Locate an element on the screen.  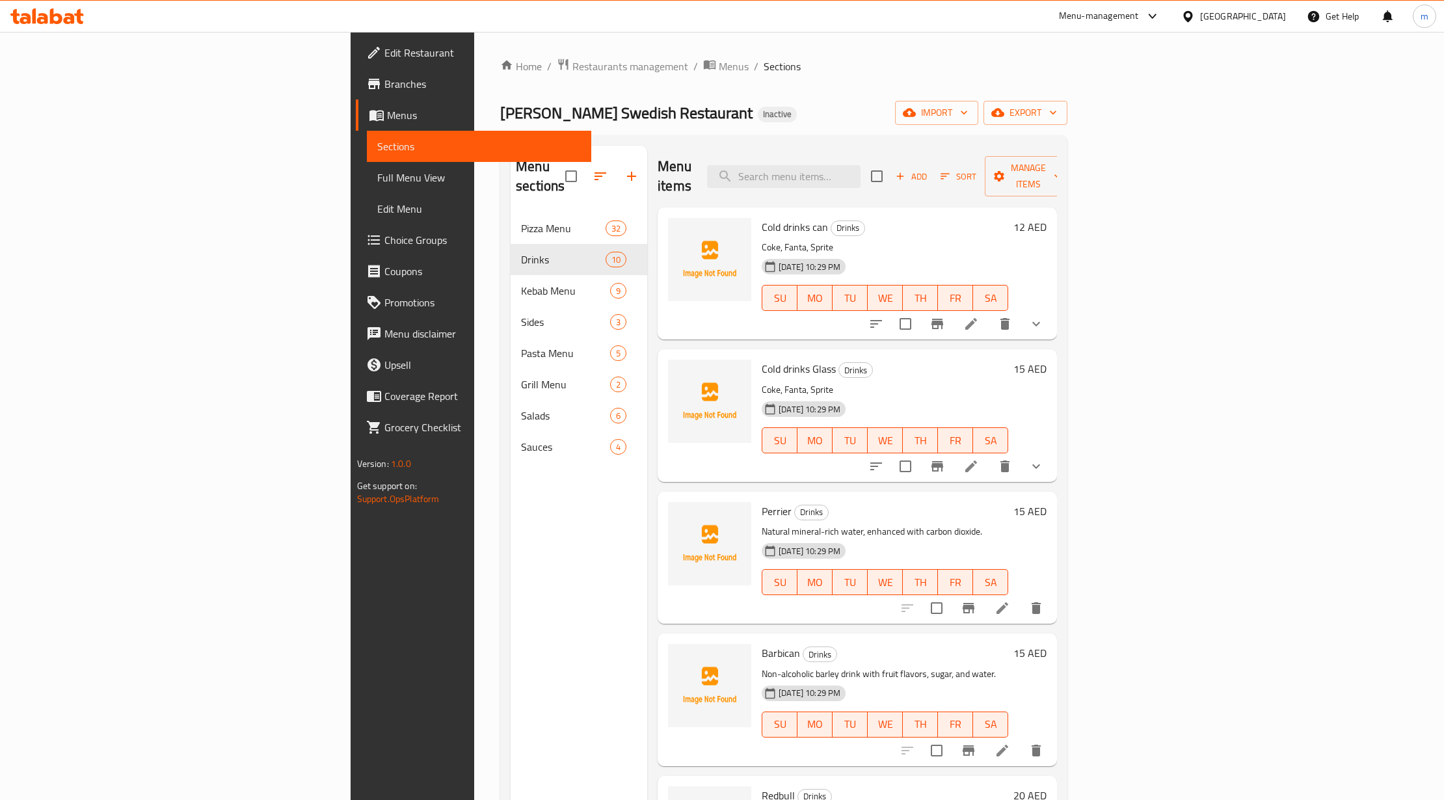
span: Barbican is located at coordinates (780, 653).